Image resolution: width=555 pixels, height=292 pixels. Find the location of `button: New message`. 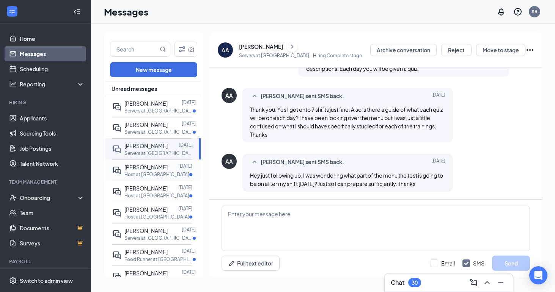

button: New message is located at coordinates (154, 70).